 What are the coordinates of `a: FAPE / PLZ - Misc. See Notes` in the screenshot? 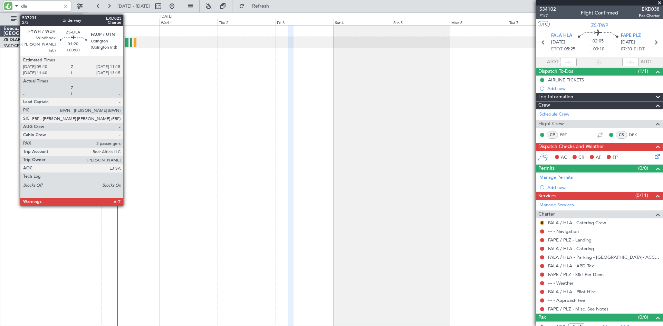 It's located at (578, 309).